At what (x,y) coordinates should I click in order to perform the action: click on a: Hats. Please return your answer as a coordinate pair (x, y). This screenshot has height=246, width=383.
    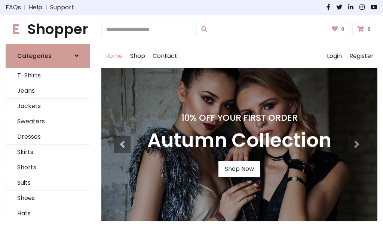
    Looking at the image, I should click on (48, 214).